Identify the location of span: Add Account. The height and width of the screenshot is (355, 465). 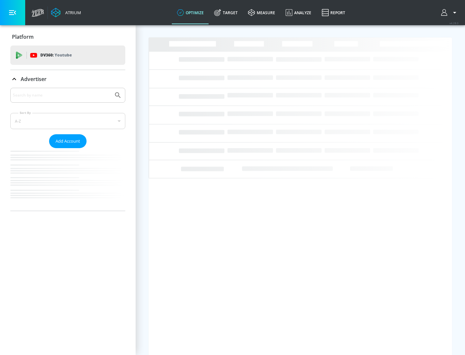
(68, 141).